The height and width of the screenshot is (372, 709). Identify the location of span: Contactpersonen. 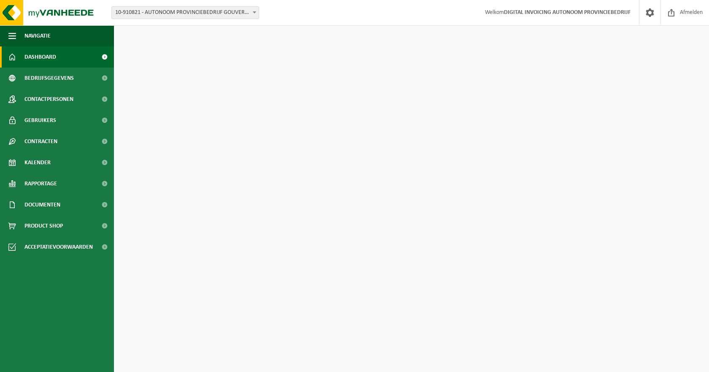
(49, 99).